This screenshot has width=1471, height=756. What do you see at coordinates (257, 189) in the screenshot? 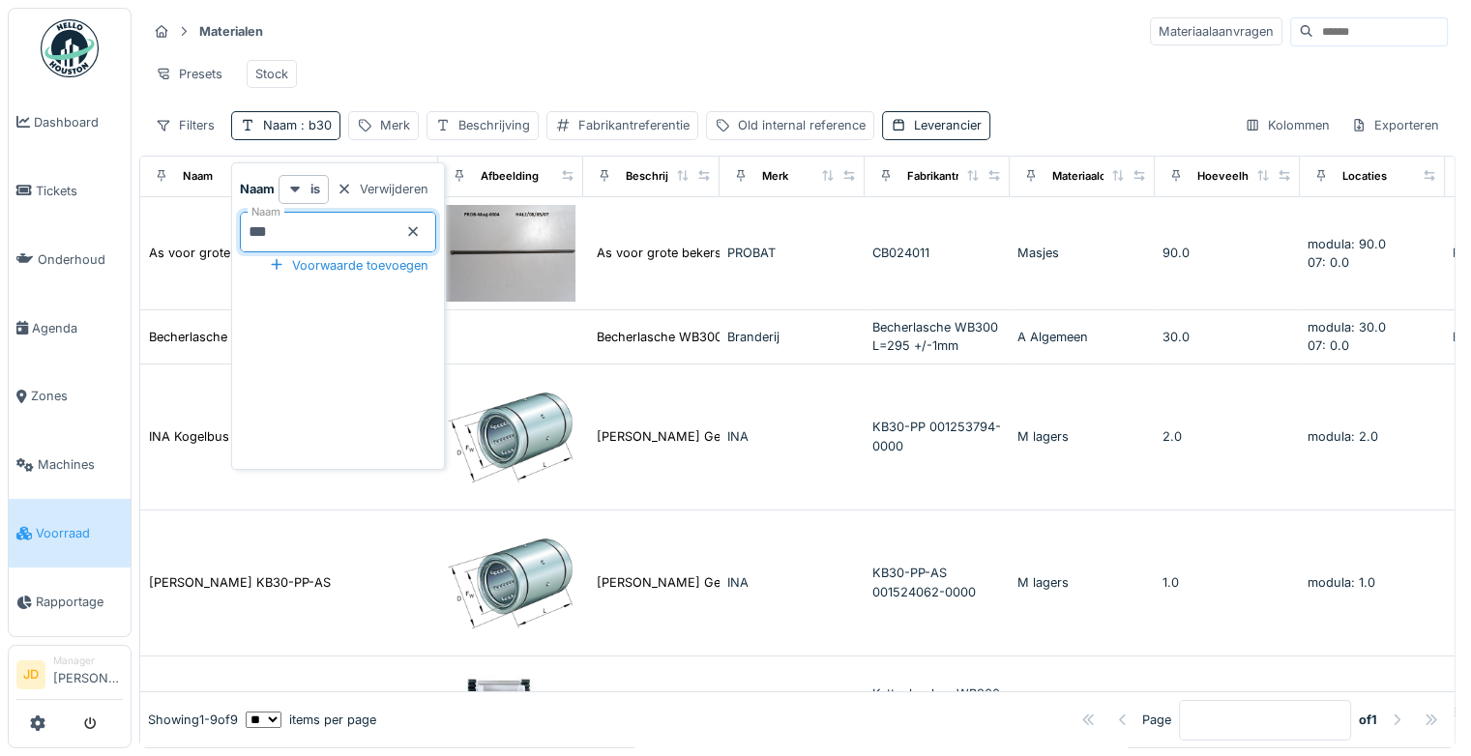
I see `strong: Naam` at bounding box center [257, 189].